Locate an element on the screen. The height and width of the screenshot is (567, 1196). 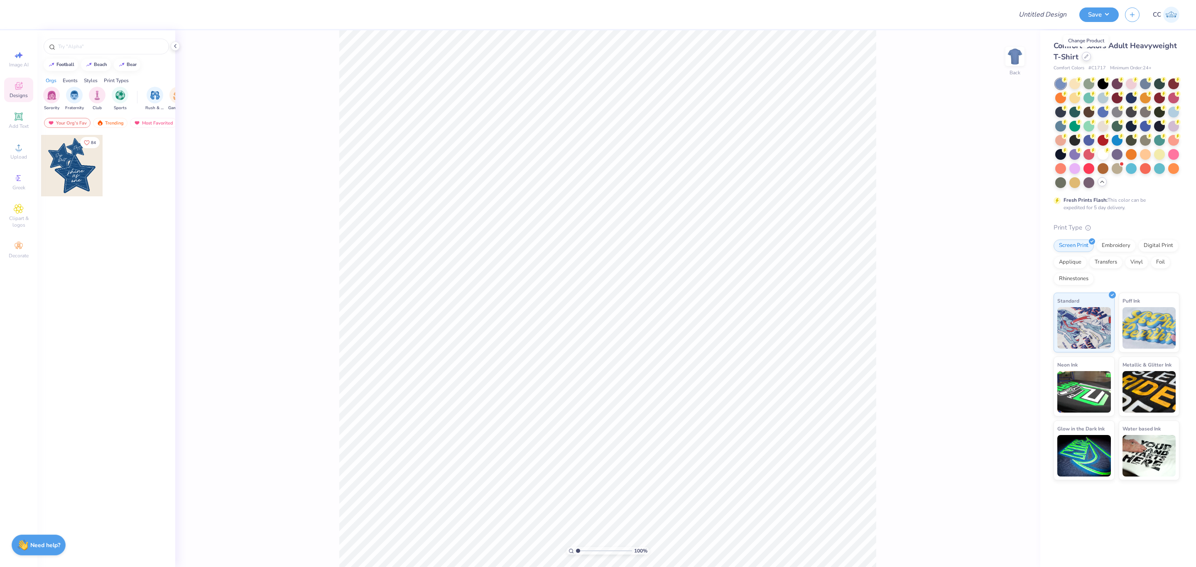
span: Rush & Bid is located at coordinates (155, 108).